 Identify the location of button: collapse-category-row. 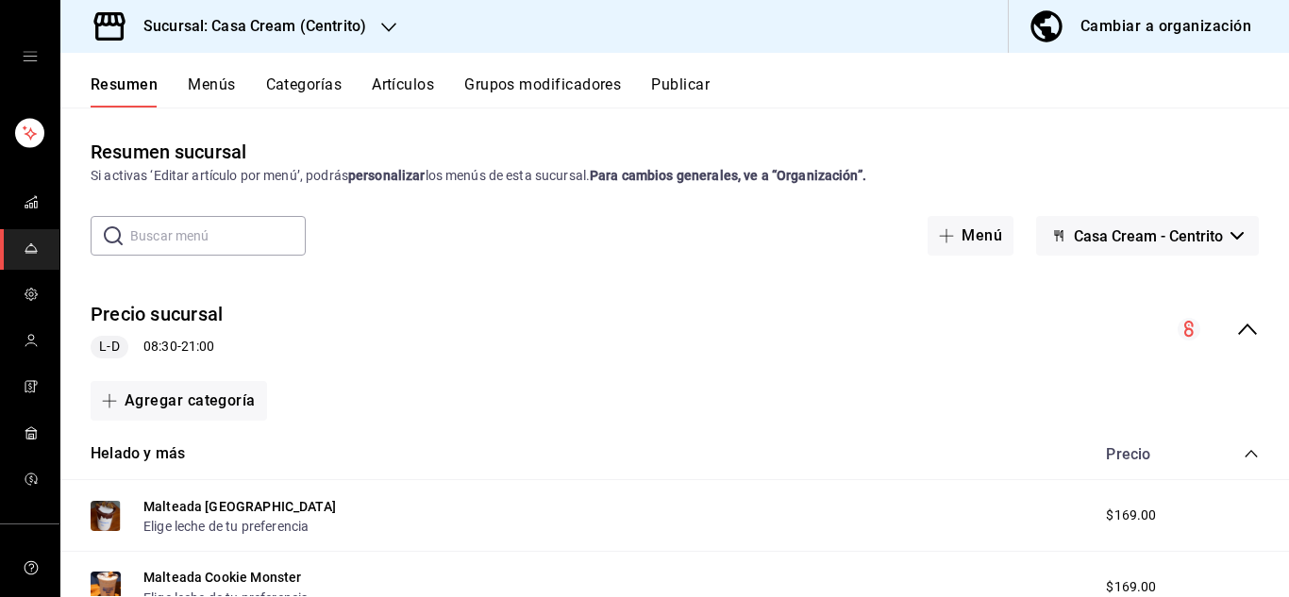
(1251, 454).